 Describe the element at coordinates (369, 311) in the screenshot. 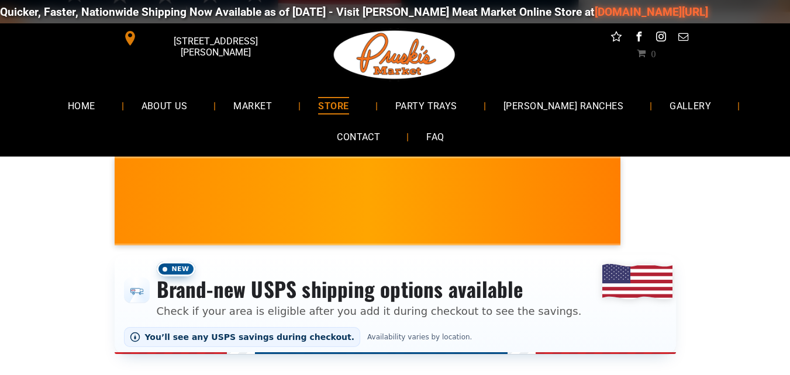

I see `p: Check if your area is eligible after you add it during checkout to see the savings.` at that location.